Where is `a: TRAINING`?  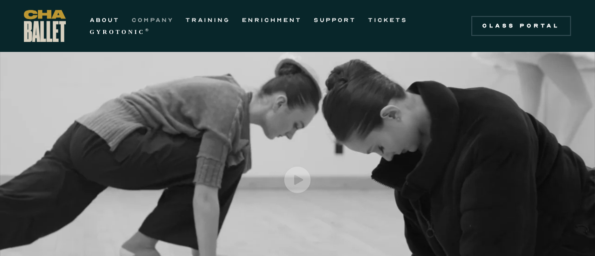
a: TRAINING is located at coordinates (207, 20).